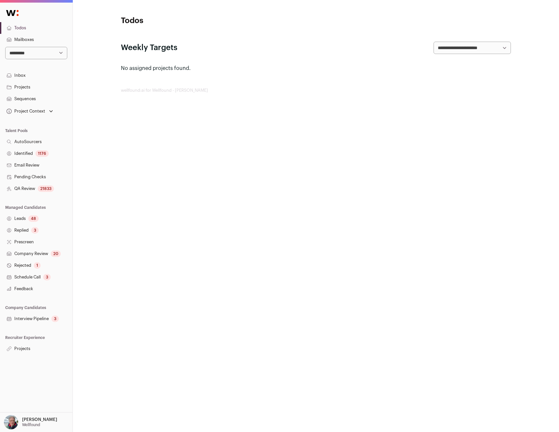  What do you see at coordinates (31, 425) in the screenshot?
I see `p: Wellfound` at bounding box center [31, 425].